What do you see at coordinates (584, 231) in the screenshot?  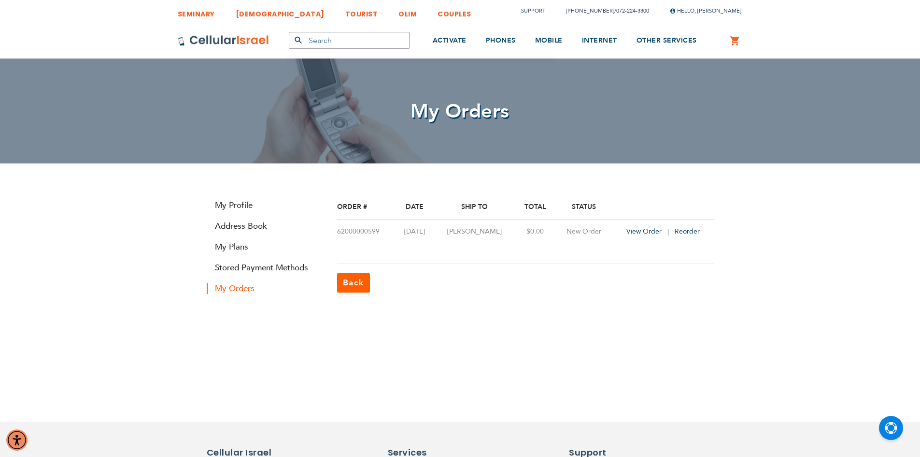 I see `td: New Order` at bounding box center [584, 231].